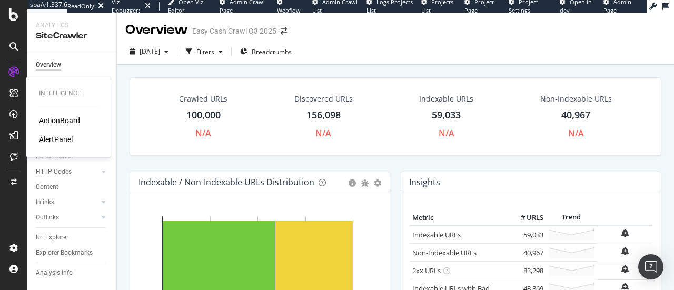  Describe the element at coordinates (59, 121) in the screenshot. I see `div: ActionBoard` at that location.